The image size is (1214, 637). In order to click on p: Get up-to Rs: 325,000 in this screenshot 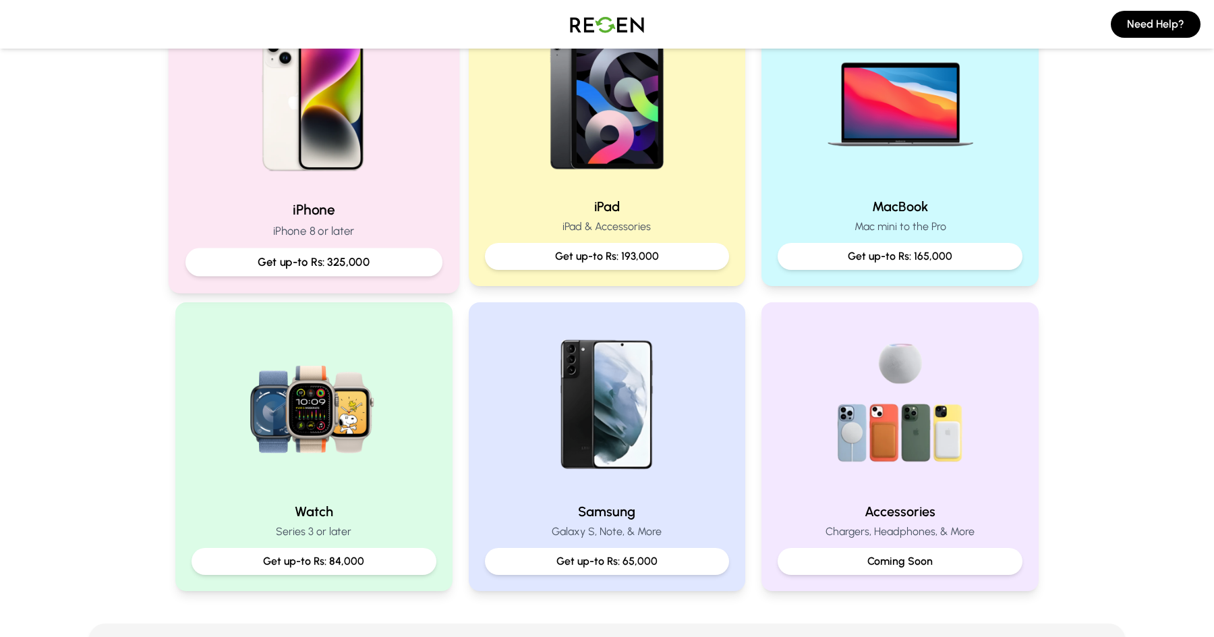, I will do `click(314, 262)`.